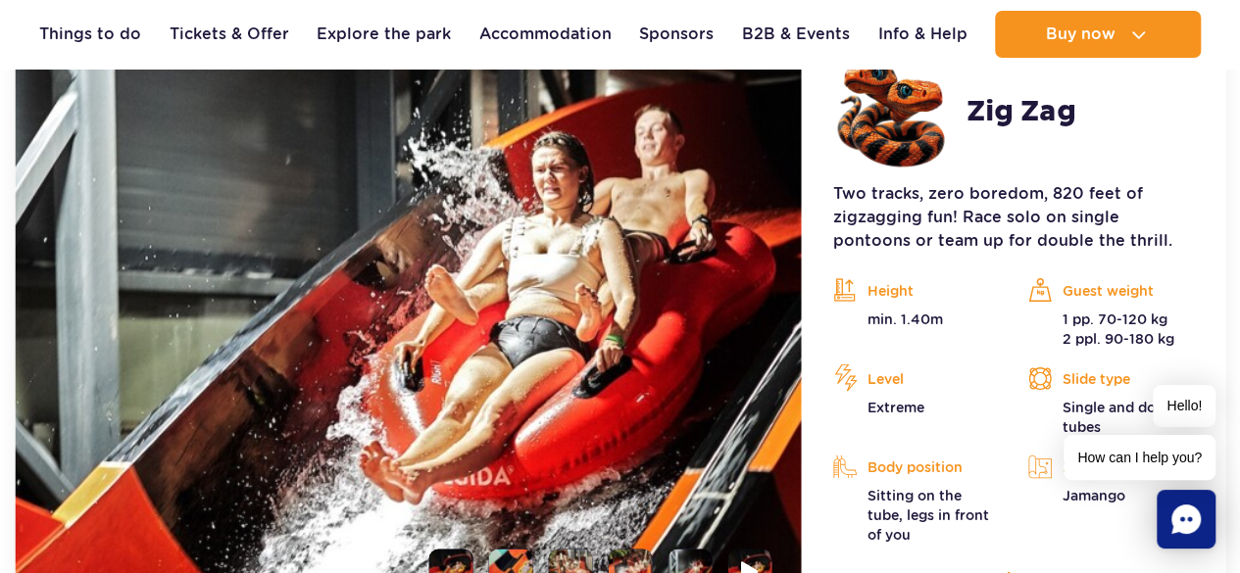 This screenshot has height=573, width=1240. I want to click on img: 683e9d18e24cb188547945.png, so click(892, 111).